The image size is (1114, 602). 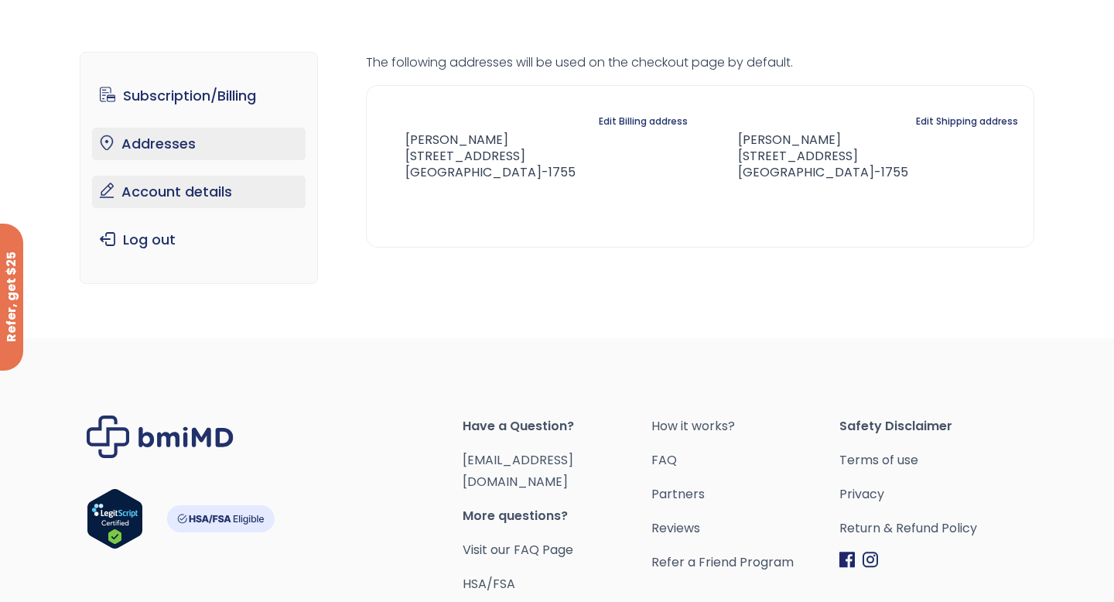 What do you see at coordinates (745, 460) in the screenshot?
I see `a: FAQ` at bounding box center [745, 460].